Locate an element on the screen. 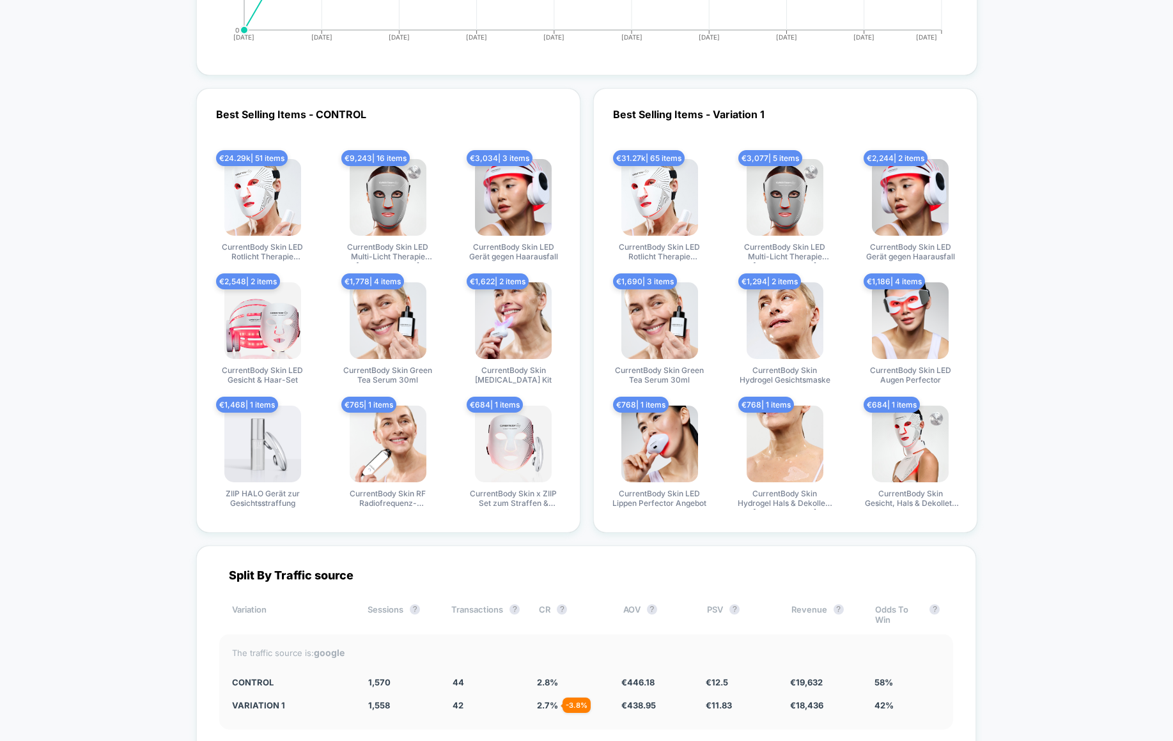  span: € 9,243 | 16 items is located at coordinates (375, 158).